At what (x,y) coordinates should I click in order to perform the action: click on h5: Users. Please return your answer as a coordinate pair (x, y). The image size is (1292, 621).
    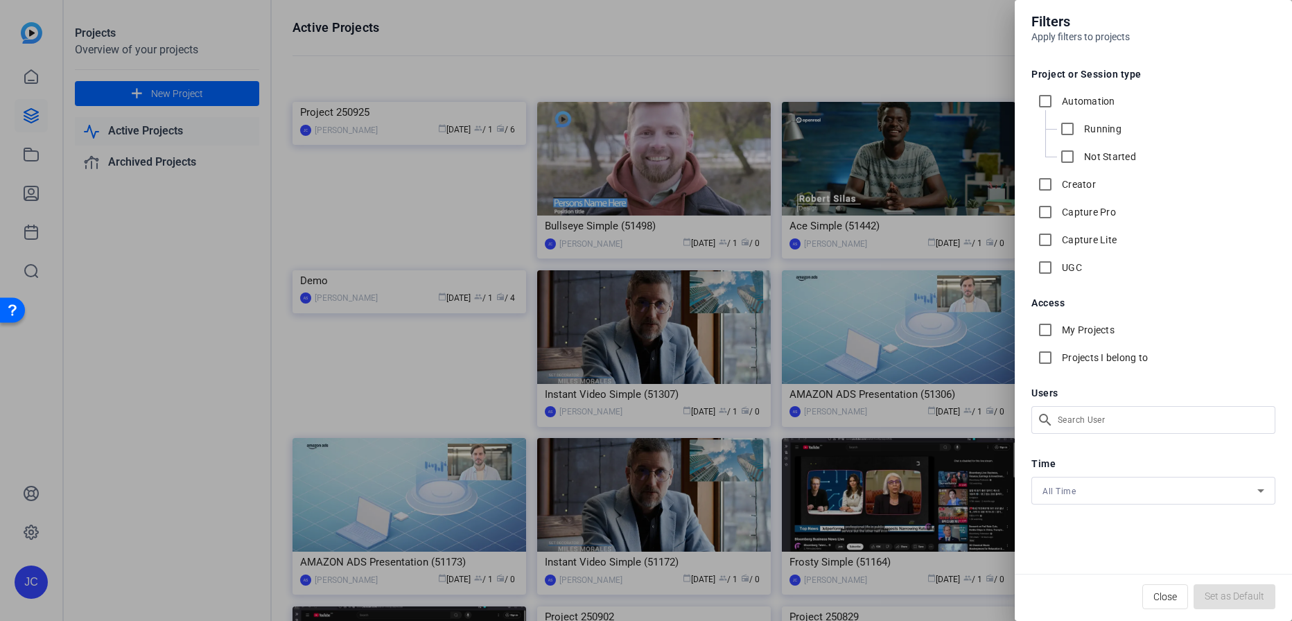
    Looking at the image, I should click on (1153, 393).